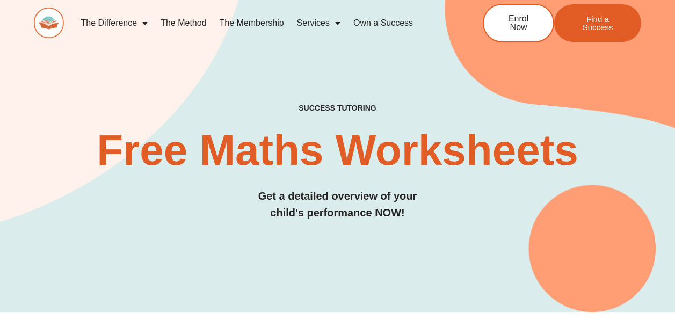 The width and height of the screenshot is (675, 319). I want to click on span: Enrol Now, so click(518, 23).